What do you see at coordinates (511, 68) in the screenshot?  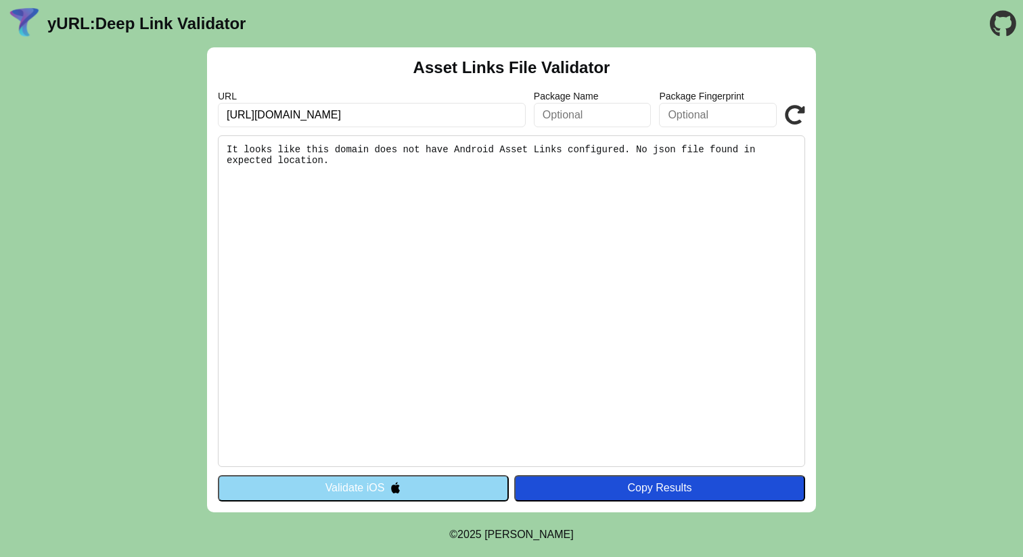 I see `h2: Asset Links File Validator` at bounding box center [511, 68].